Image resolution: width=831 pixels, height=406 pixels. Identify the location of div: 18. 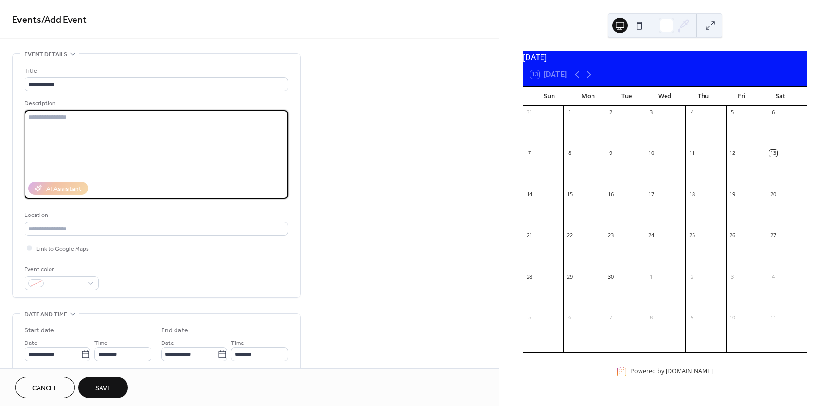
(692, 194).